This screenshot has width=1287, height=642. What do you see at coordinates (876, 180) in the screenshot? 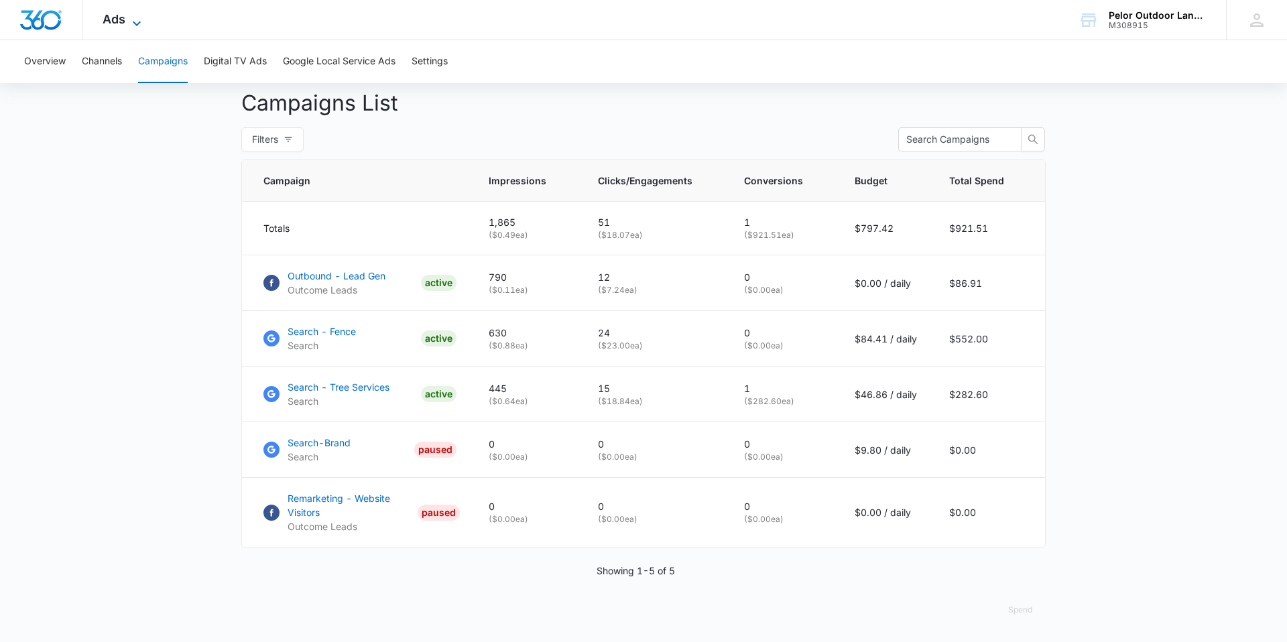
I see `span: Budget` at bounding box center [876, 180].